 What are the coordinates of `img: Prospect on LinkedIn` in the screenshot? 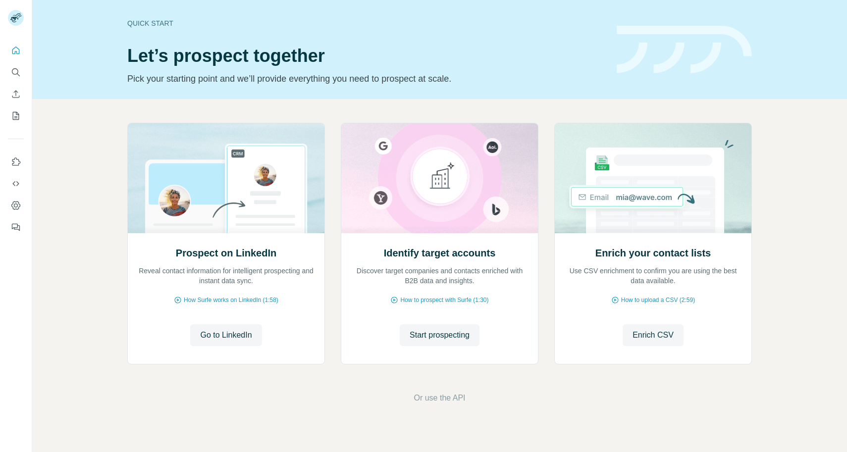 It's located at (226, 178).